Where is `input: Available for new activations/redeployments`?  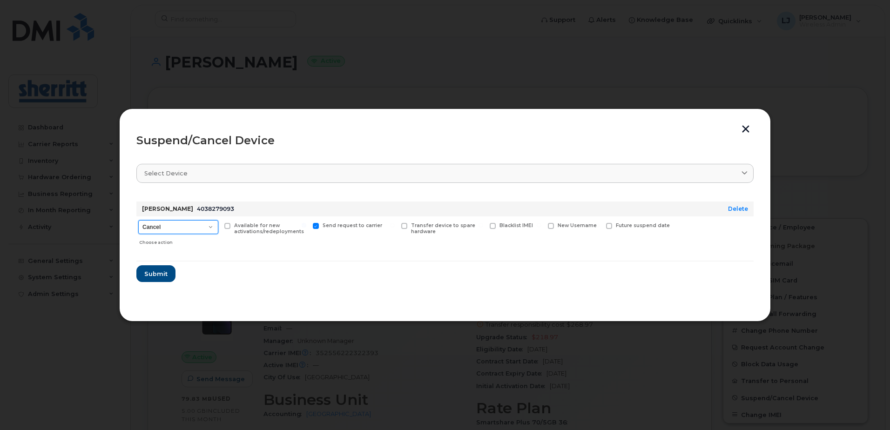
input: Available for new activations/redeployments is located at coordinates (215, 225).